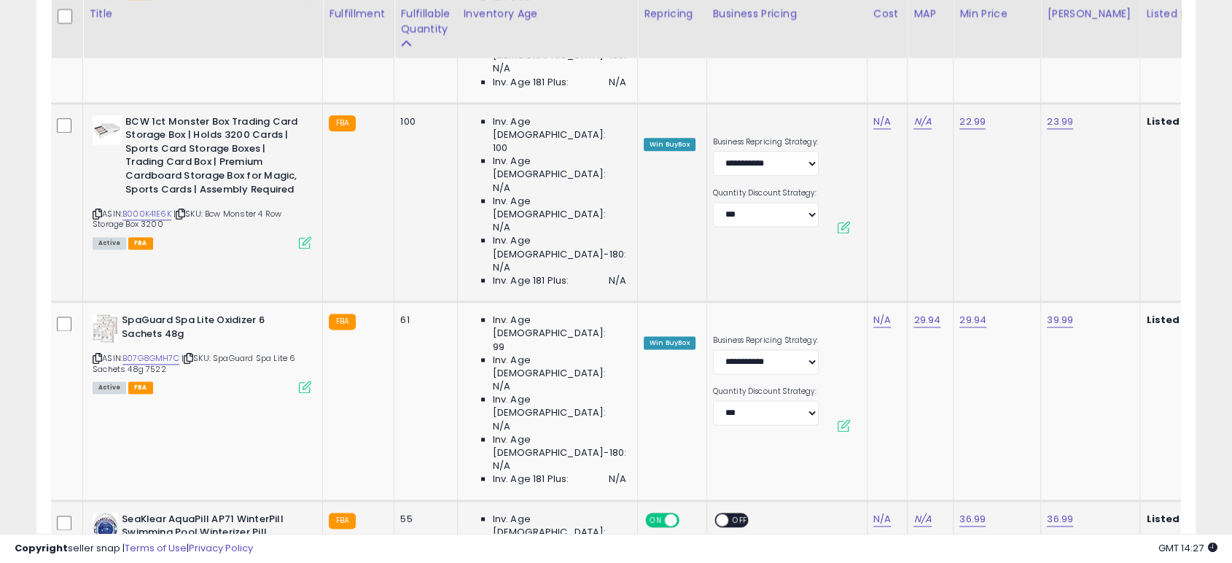 Image resolution: width=1232 pixels, height=563 pixels. What do you see at coordinates (973, 122) in the screenshot?
I see `a: 22.99` at bounding box center [973, 122].